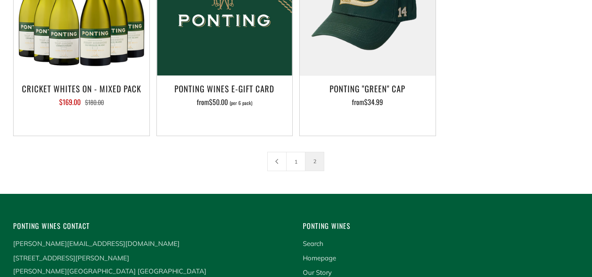 This screenshot has height=277, width=592. I want to click on span: $180.00, so click(94, 102).